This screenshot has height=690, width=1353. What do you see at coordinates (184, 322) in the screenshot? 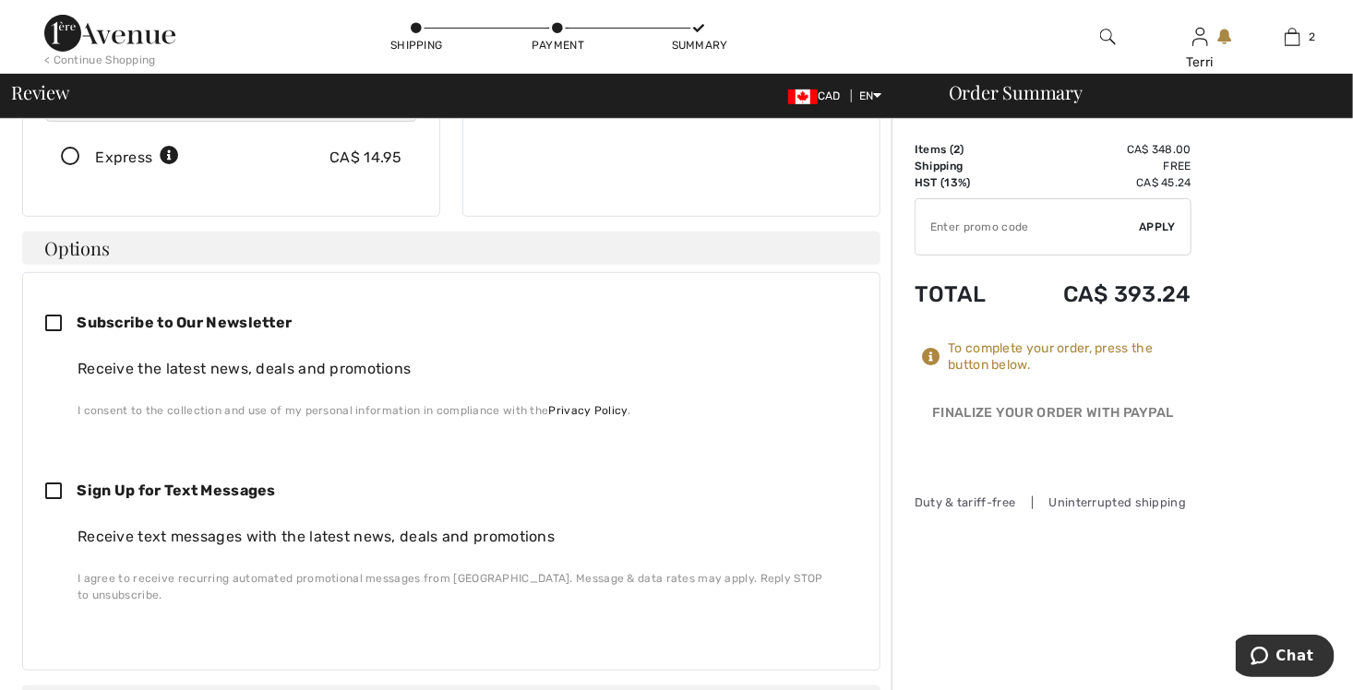
I see `span: Subscribe to Our Newsletter` at bounding box center [184, 322].